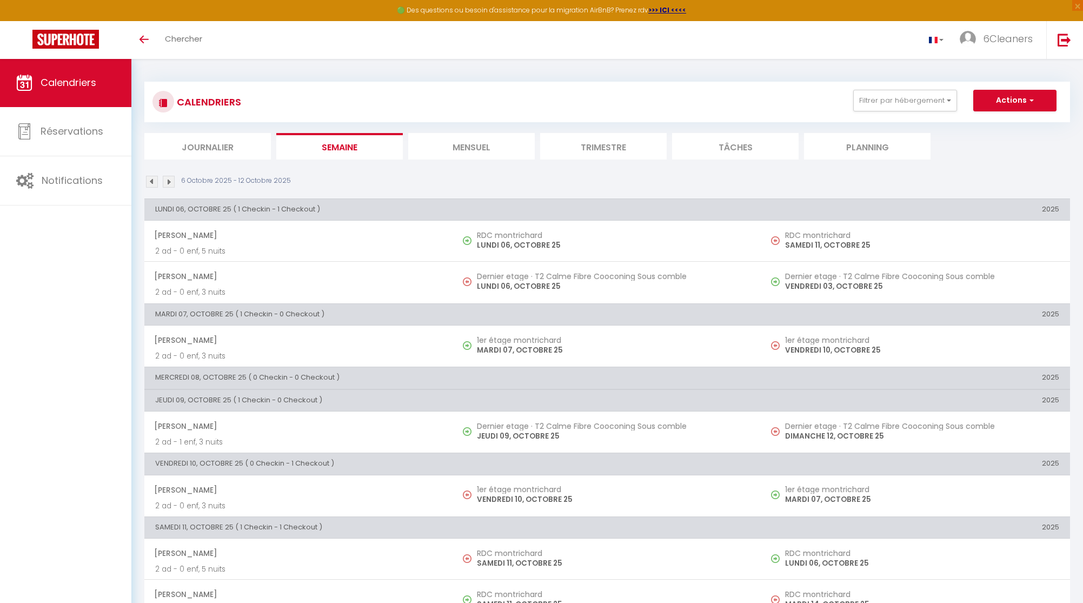  Describe the element at coordinates (452, 400) in the screenshot. I see `th: JEUDI 09, OCTOBRE 25 ( 1 Checkin - 0 Checkout )` at that location.